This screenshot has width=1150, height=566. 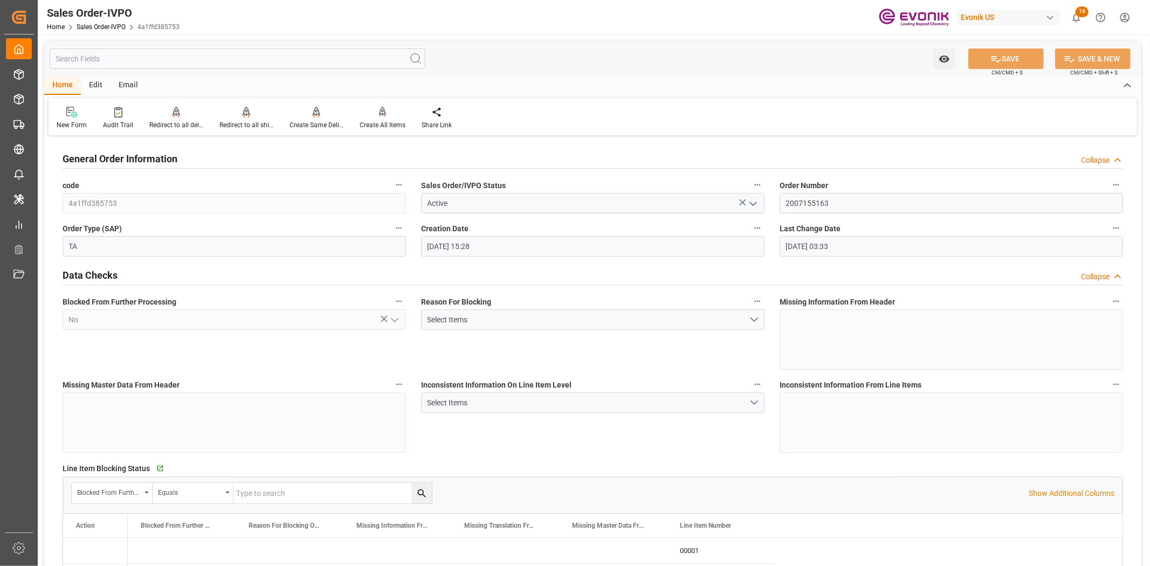 What do you see at coordinates (456, 302) in the screenshot?
I see `span: Reason For Blocking` at bounding box center [456, 302].